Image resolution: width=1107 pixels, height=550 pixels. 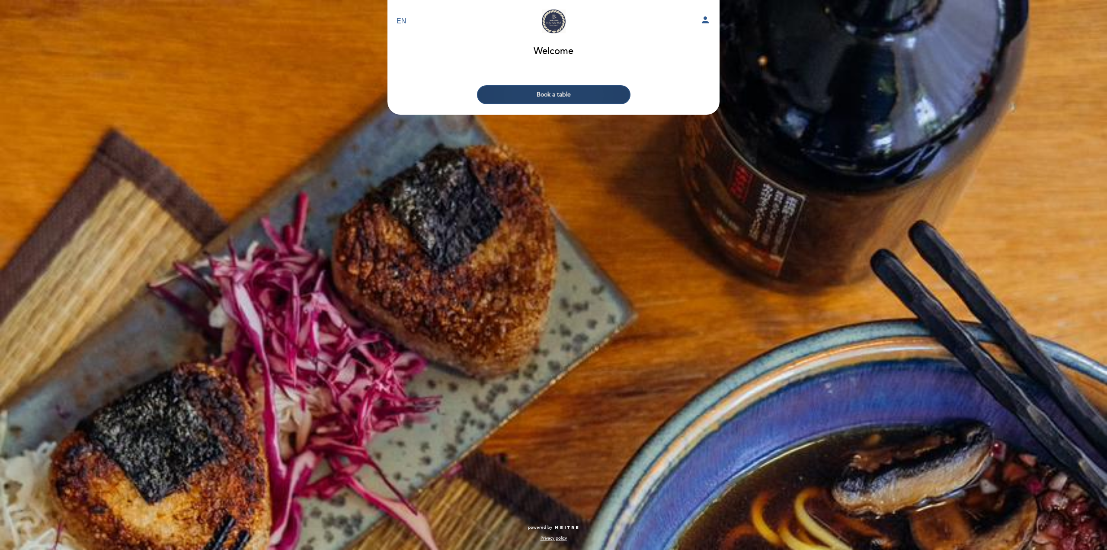 I want to click on a: powered by, so click(x=553, y=527).